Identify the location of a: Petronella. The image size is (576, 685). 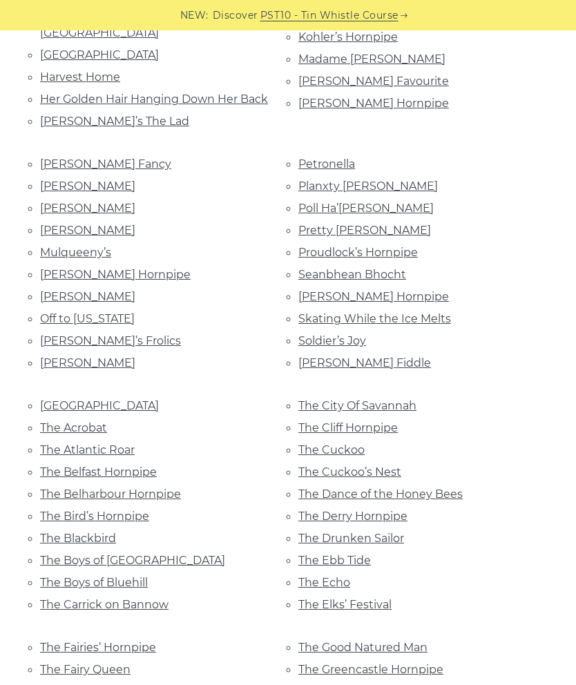
(327, 164).